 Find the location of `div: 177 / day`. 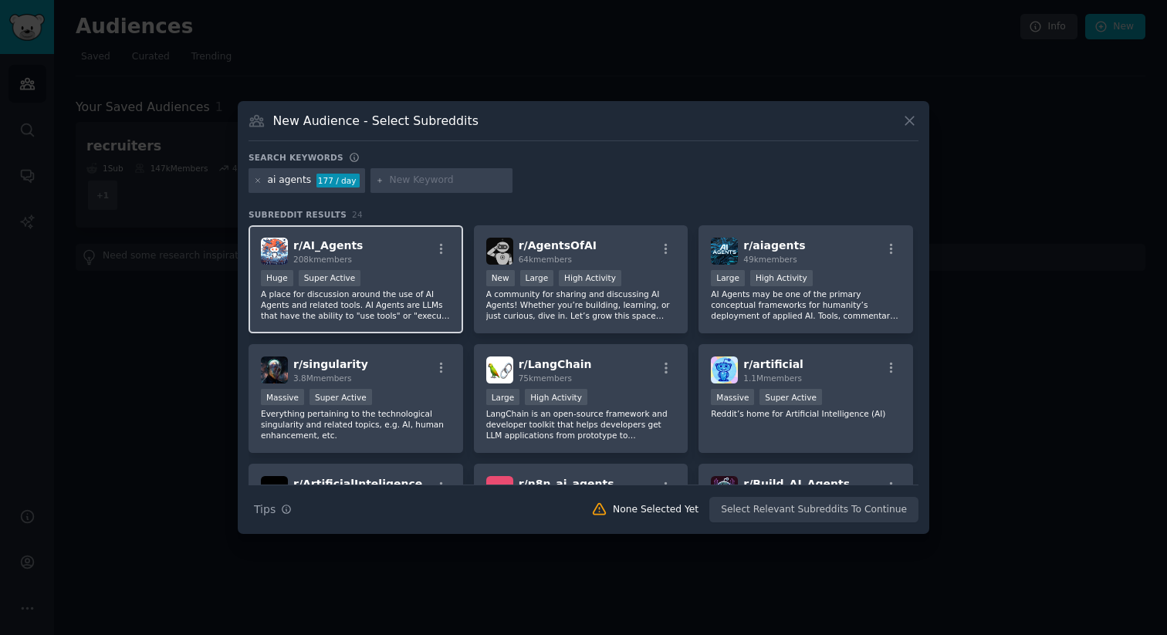

div: 177 / day is located at coordinates (338, 181).